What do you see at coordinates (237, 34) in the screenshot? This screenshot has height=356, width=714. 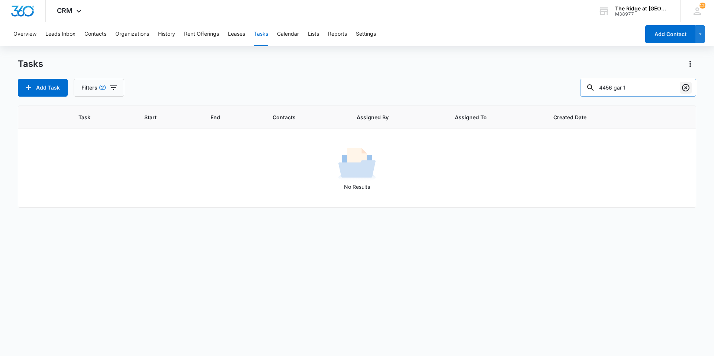 I see `button: Leases` at bounding box center [237, 34].